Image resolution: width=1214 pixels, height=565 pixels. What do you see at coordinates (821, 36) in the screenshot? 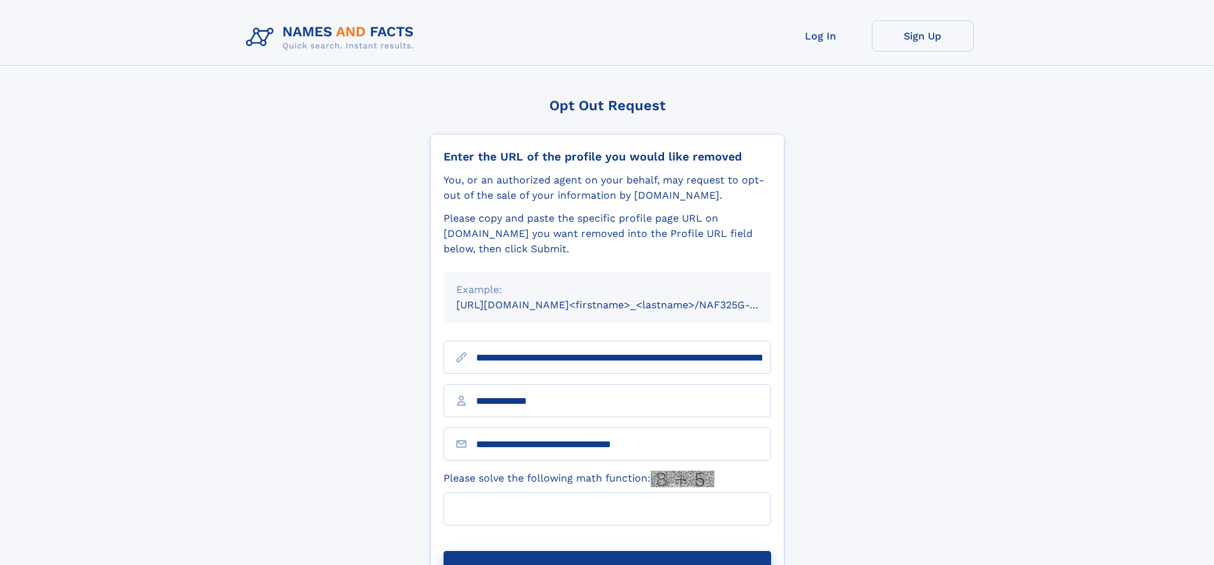
I see `a: Log In` at bounding box center [821, 36].